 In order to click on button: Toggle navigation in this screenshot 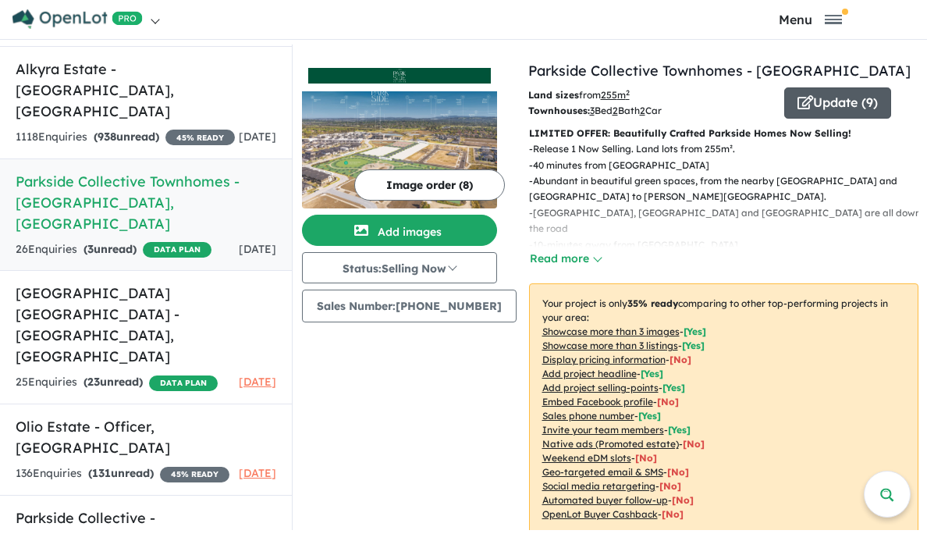, I will do `click(810, 19)`.